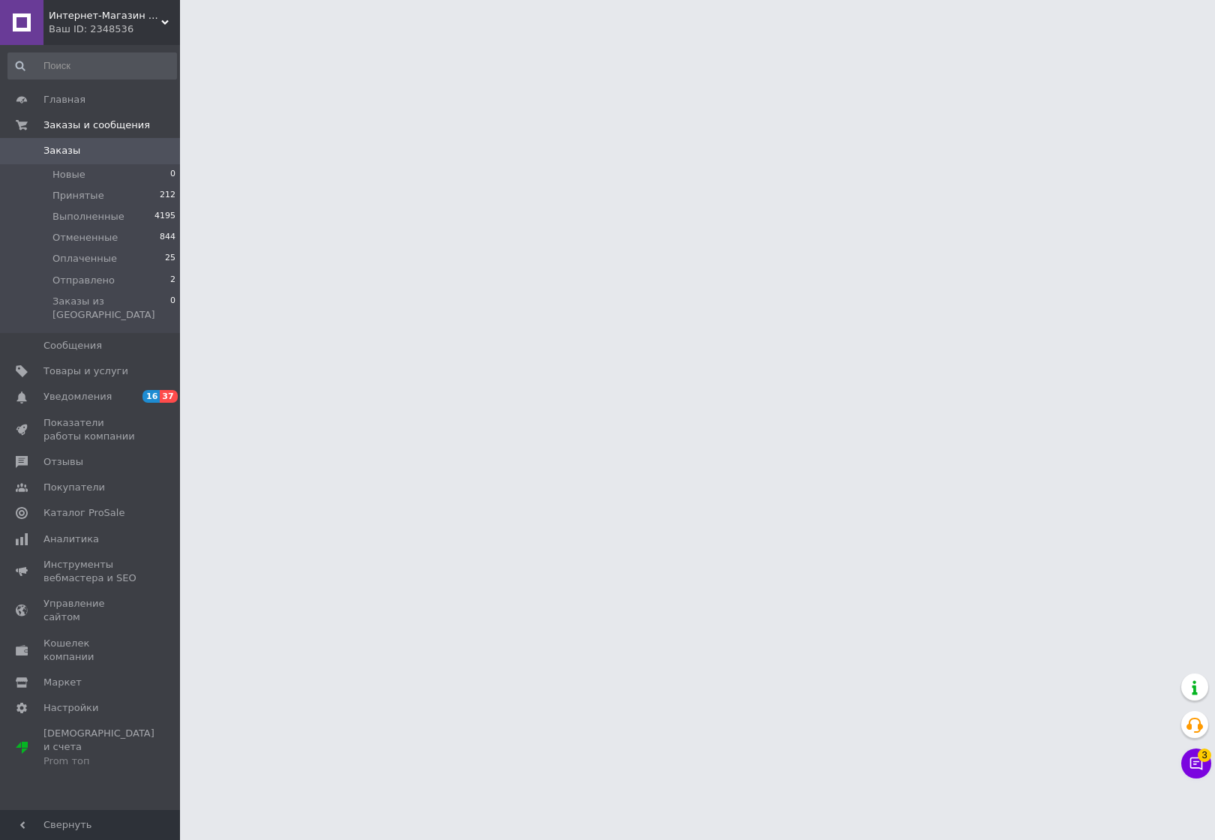 The width and height of the screenshot is (1215, 840). What do you see at coordinates (91, 430) in the screenshot?
I see `span: Показатели работы компании` at bounding box center [91, 430].